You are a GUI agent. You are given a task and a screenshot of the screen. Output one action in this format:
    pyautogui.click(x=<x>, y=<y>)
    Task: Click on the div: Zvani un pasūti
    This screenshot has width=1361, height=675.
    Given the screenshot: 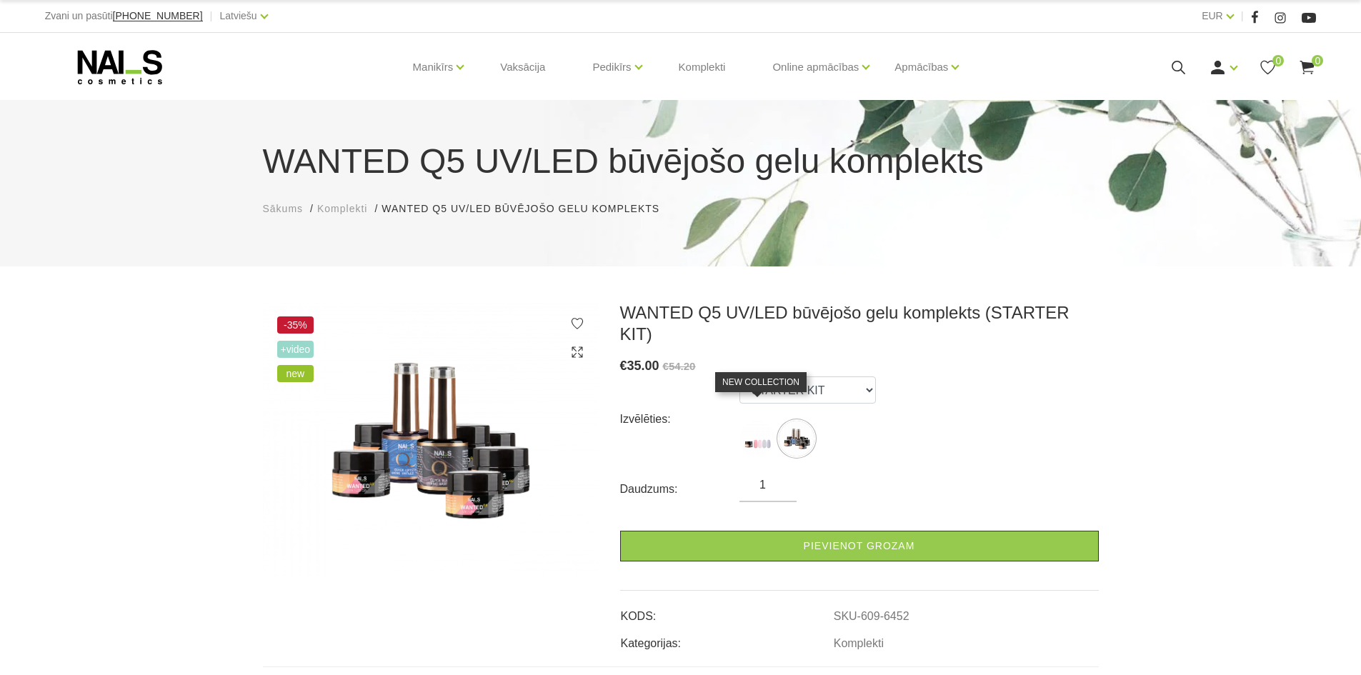 What is the action you would take?
    pyautogui.click(x=124, y=16)
    